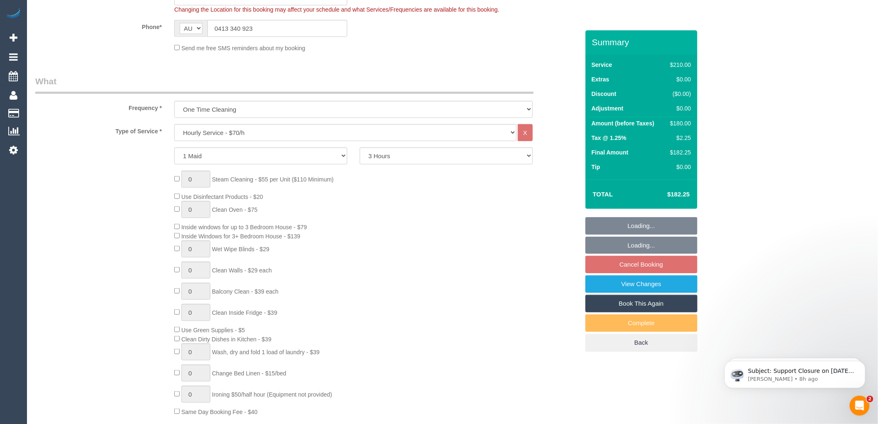 Image resolution: width=878 pixels, height=424 pixels. What do you see at coordinates (98, 106) in the screenshot?
I see `label: Frequency *` at bounding box center [98, 106].